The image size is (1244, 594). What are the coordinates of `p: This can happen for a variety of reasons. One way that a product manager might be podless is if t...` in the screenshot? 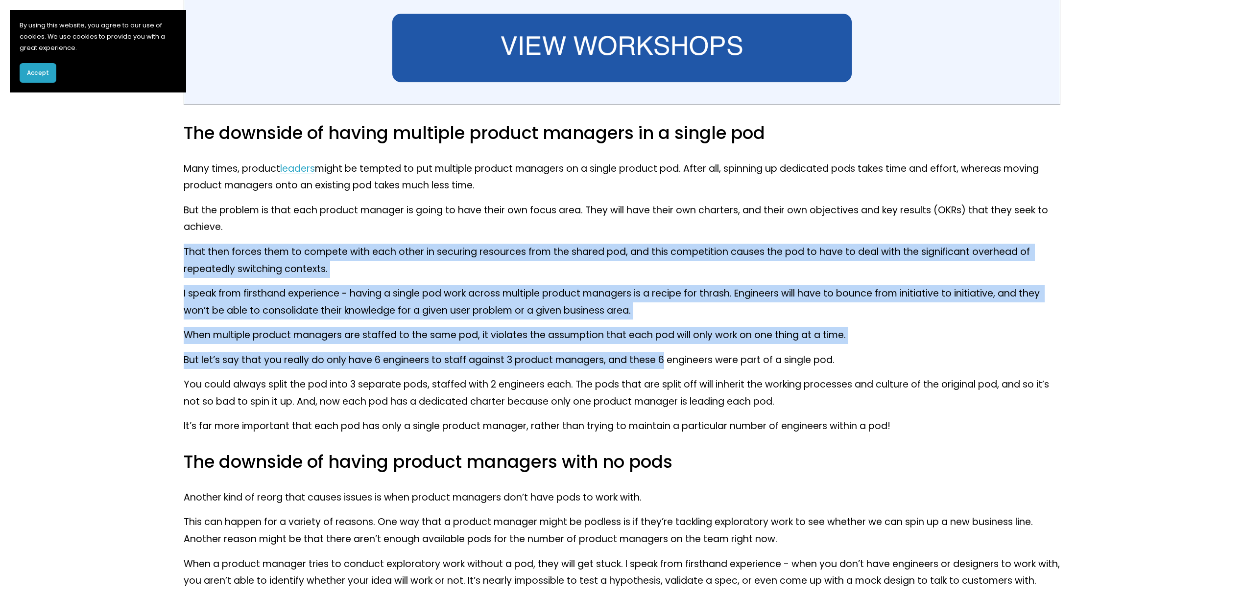 It's located at (622, 531).